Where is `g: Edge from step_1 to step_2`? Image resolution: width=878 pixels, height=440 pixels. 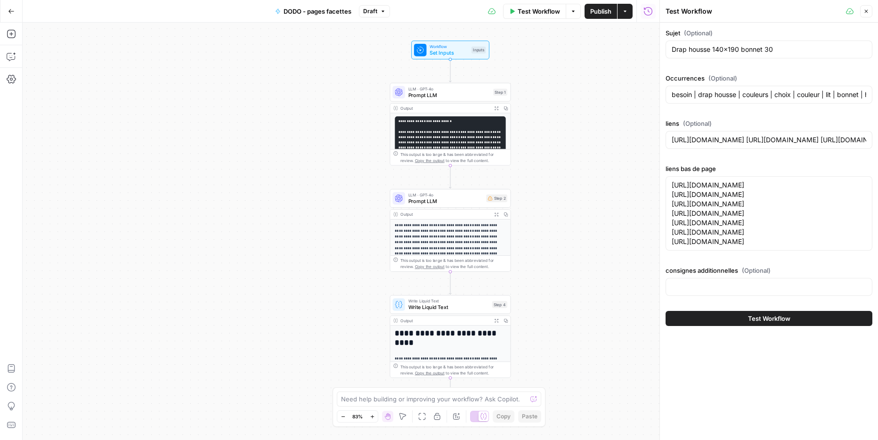 g: Edge from step_1 to step_2 is located at coordinates (450, 177).